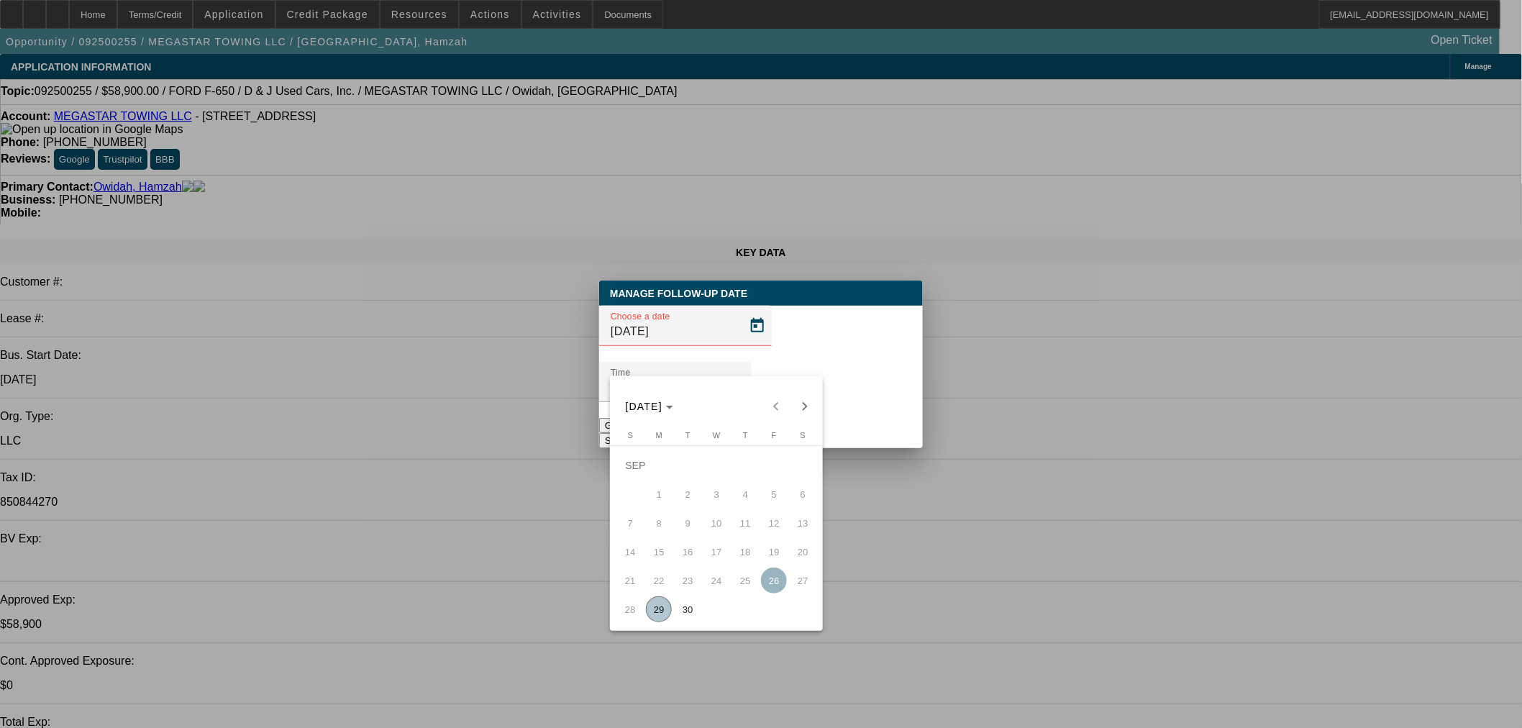 Image resolution: width=1522 pixels, height=728 pixels. Describe the element at coordinates (745, 494) in the screenshot. I see `button: September 4, 2025` at that location.